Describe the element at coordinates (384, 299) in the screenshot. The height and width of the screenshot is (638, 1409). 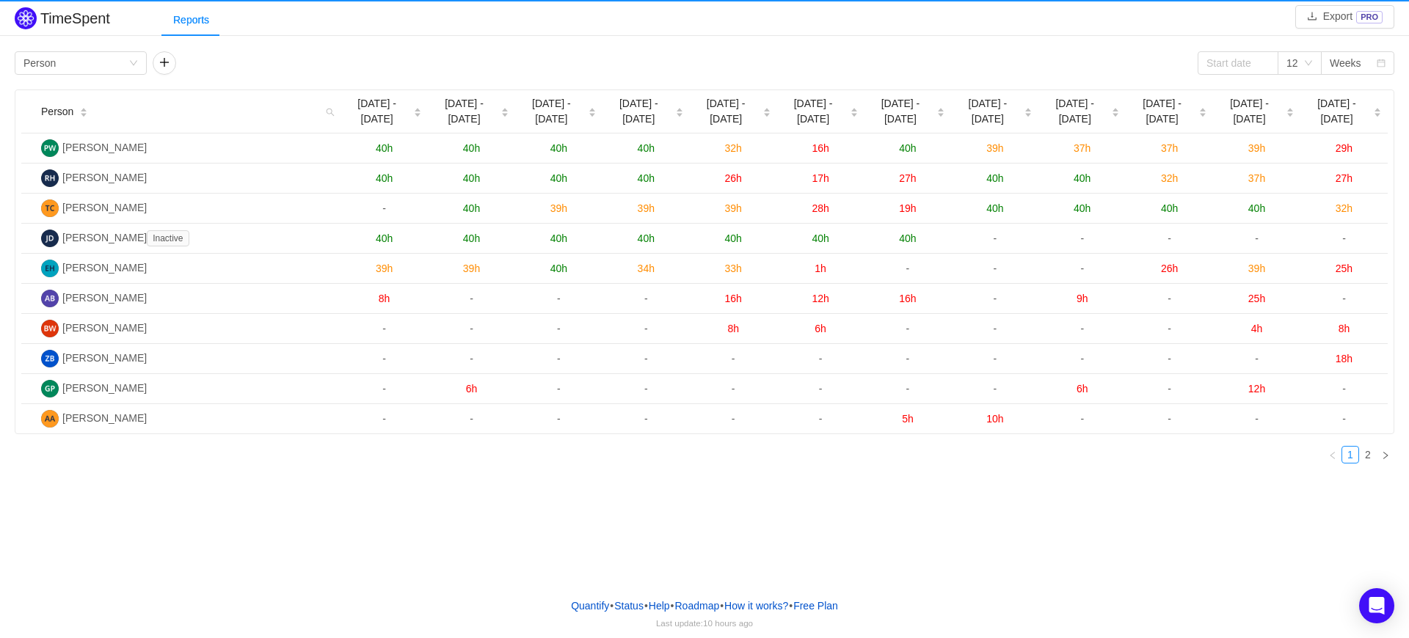
I see `span: 8h` at that location.